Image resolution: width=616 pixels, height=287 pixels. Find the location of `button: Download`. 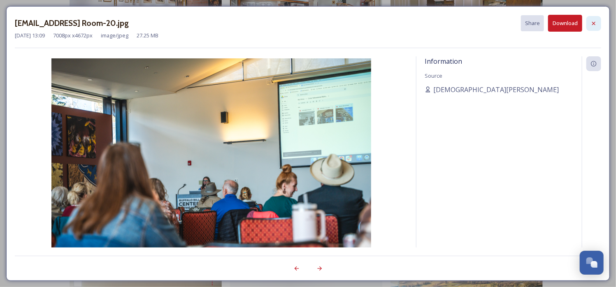

button: Download is located at coordinates (565, 23).